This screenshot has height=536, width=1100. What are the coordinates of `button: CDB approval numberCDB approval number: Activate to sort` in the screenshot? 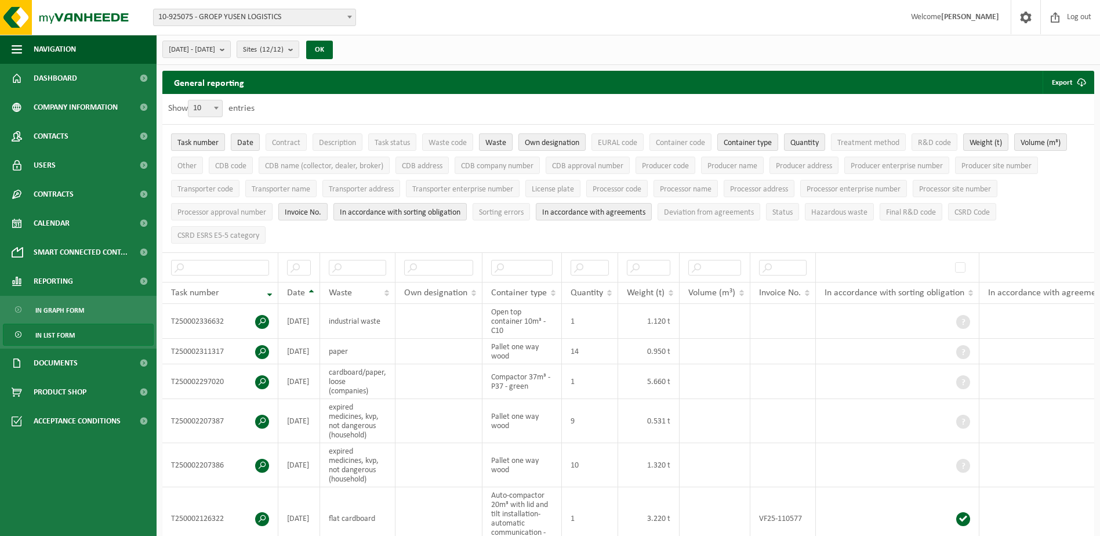 It's located at (588, 165).